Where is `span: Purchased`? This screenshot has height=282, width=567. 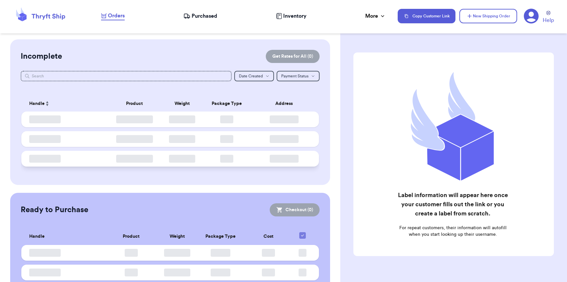
span: Purchased is located at coordinates (204, 16).